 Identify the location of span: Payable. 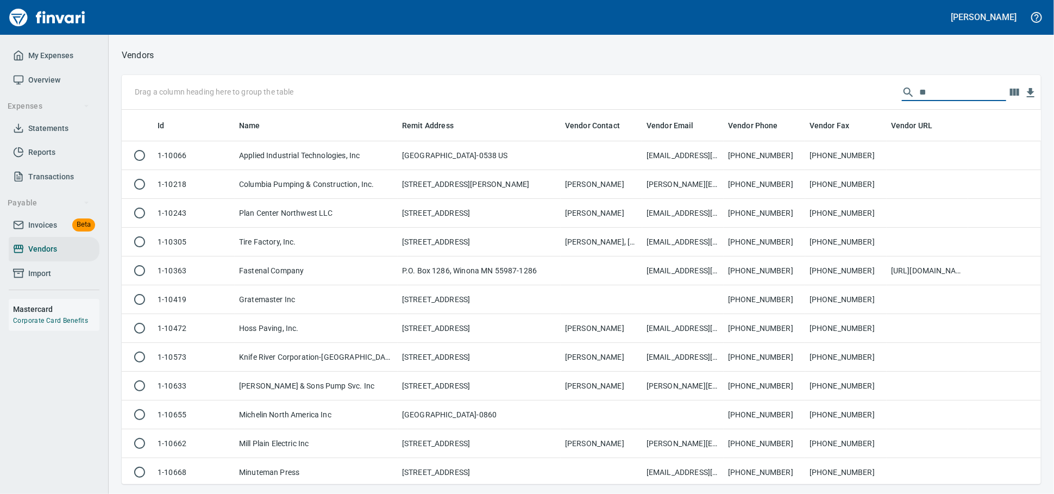
(48, 203).